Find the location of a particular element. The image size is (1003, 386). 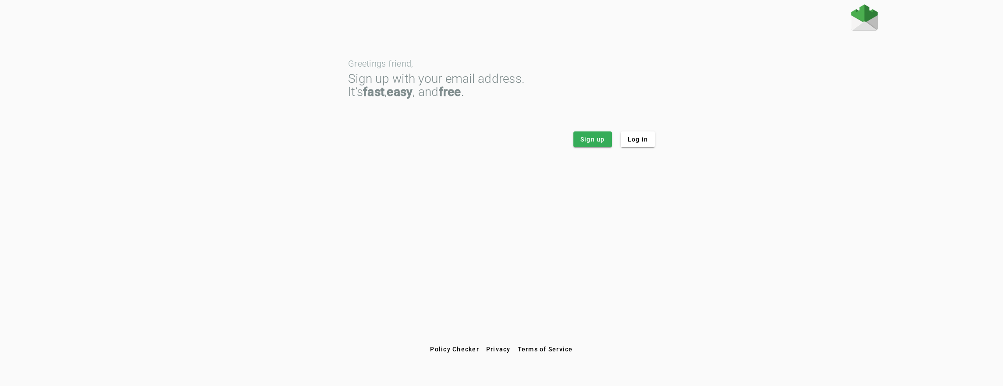

span: Sign up is located at coordinates (592, 139).